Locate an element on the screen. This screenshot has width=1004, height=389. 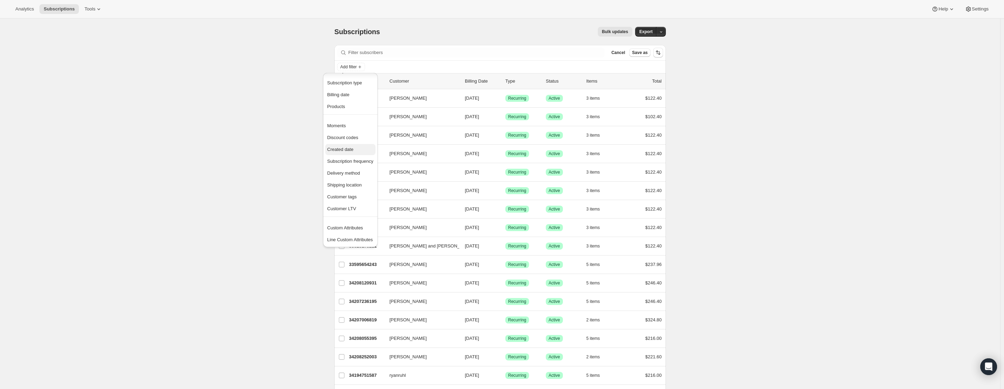
span: Discount codes is located at coordinates (343, 138).